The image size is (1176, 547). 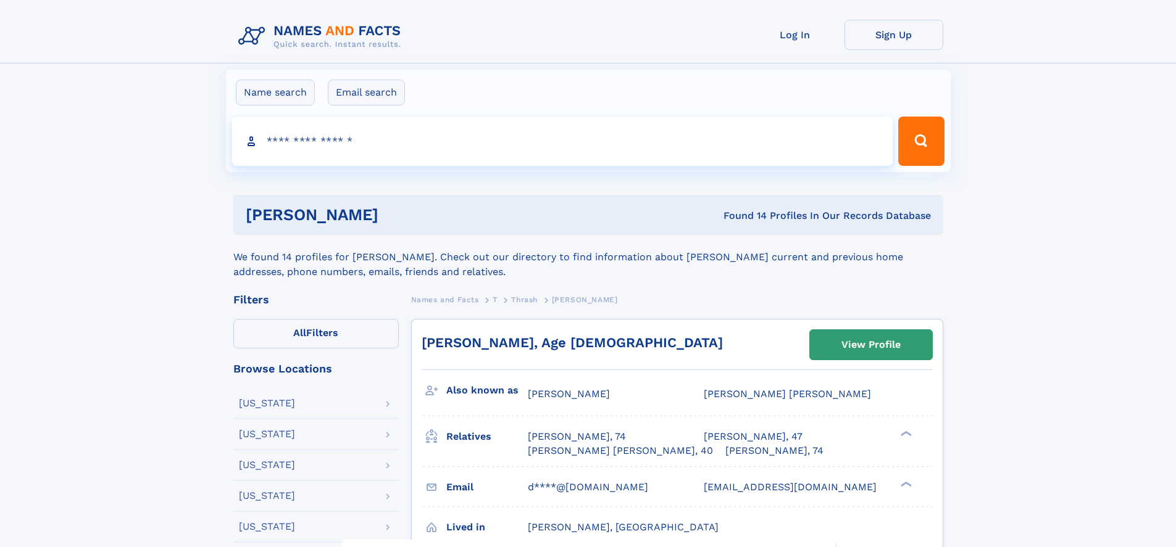 I want to click on a: View Profile, so click(x=871, y=345).